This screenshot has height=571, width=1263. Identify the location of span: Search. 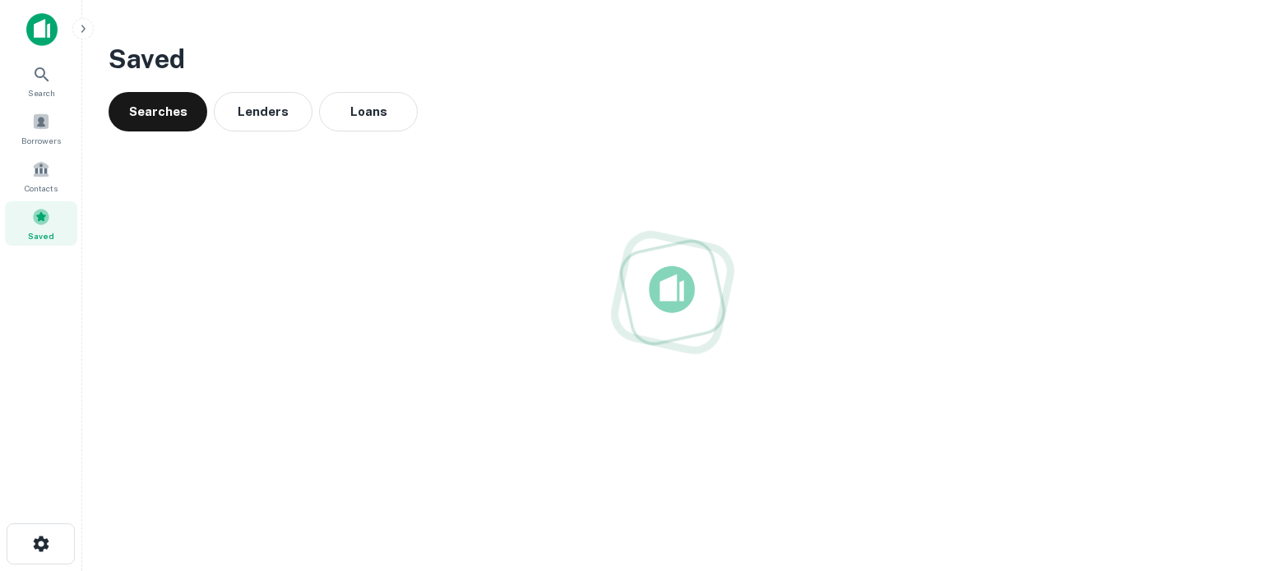
(41, 93).